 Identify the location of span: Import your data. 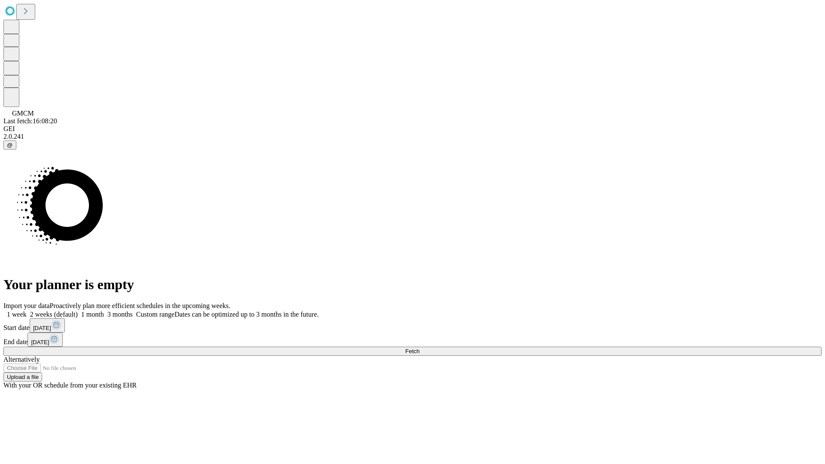
(27, 305).